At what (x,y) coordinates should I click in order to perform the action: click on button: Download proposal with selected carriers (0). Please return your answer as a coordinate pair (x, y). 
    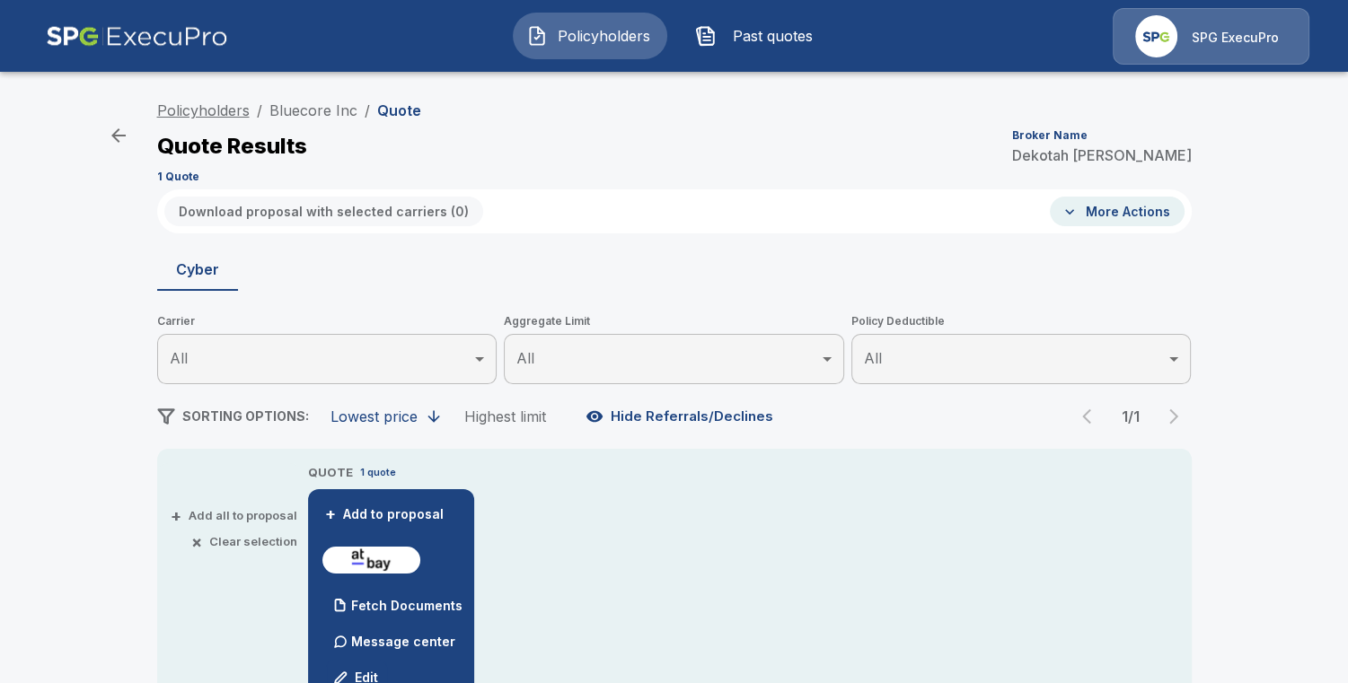
    Looking at the image, I should click on (323, 211).